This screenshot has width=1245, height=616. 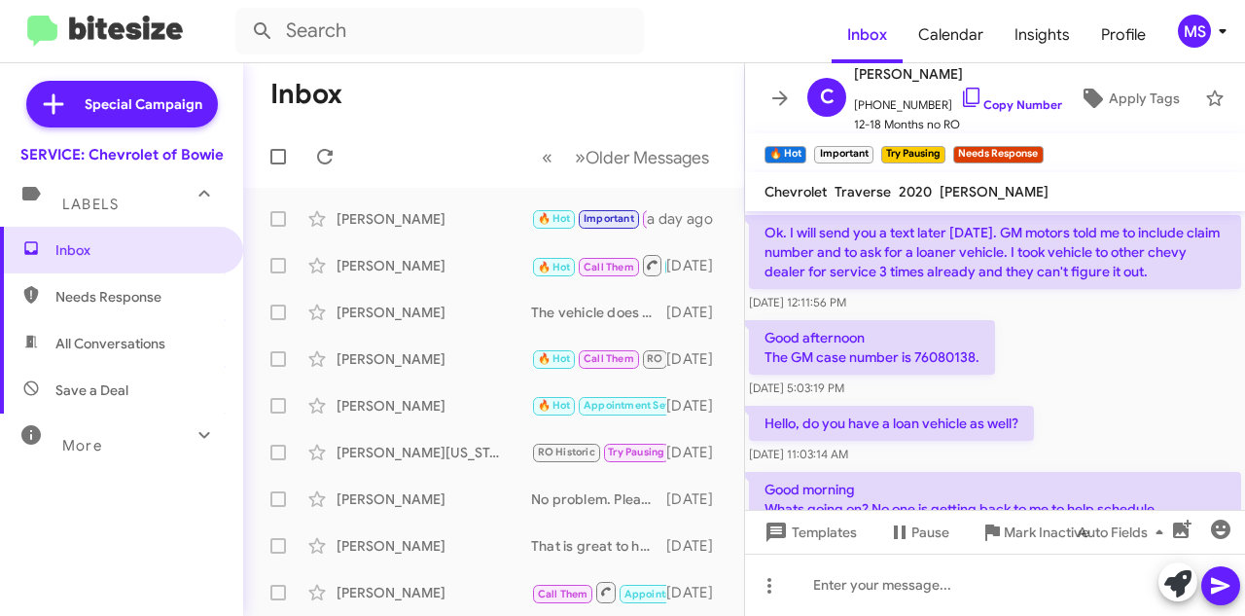 What do you see at coordinates (82, 446) in the screenshot?
I see `span: More` at bounding box center [82, 446].